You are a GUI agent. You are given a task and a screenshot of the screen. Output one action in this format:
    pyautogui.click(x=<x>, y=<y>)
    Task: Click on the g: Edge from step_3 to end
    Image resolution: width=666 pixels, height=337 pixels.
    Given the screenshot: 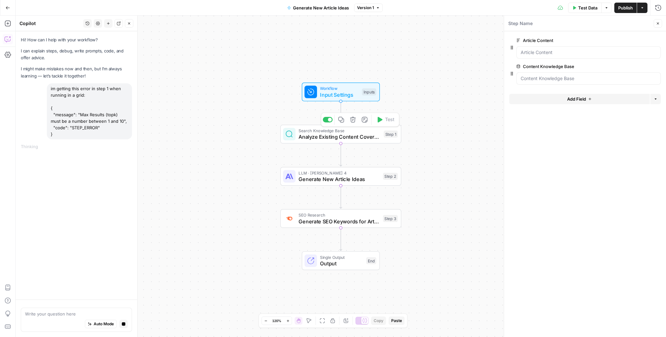 What is the action you would take?
    pyautogui.click(x=341, y=239)
    